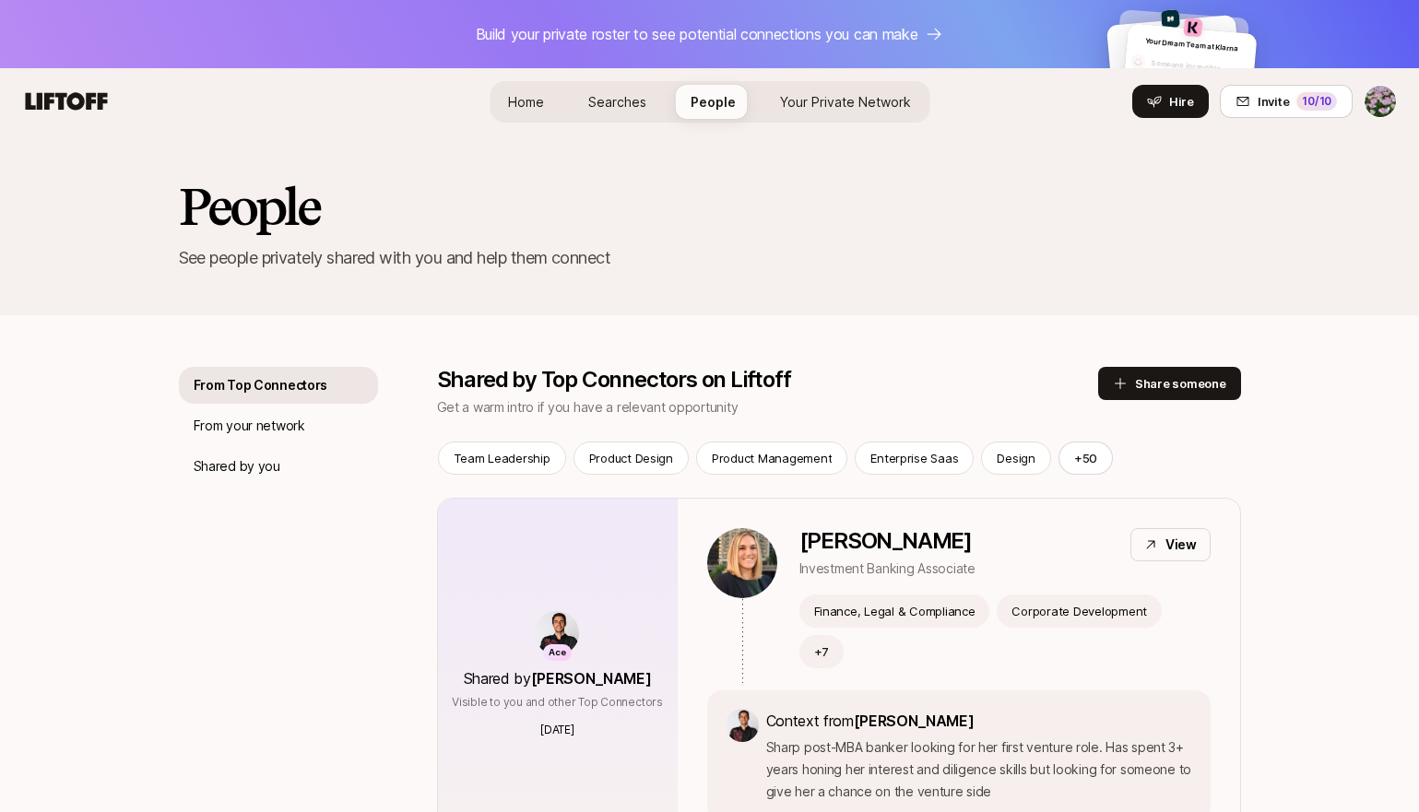  I want to click on img: 26964379_22cb_4a03_bc52_714bb9ec3ccc.jpg, so click(742, 563).